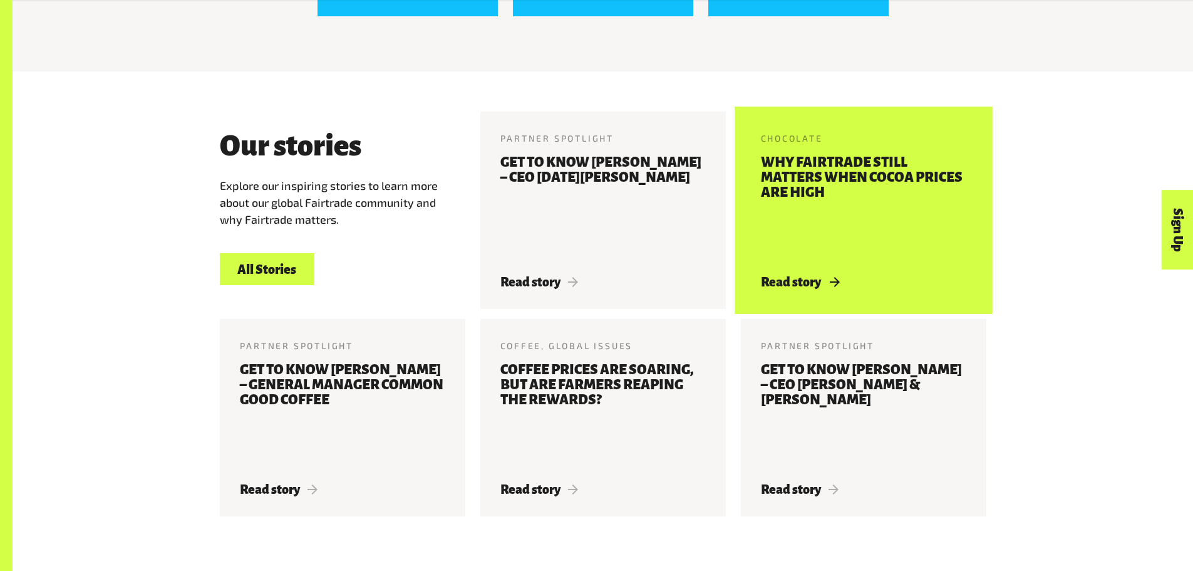  What do you see at coordinates (864, 210) in the screenshot?
I see `a: Chocolate Why Fairtrade still matters when cocoa prices are high Read story` at bounding box center [864, 210].